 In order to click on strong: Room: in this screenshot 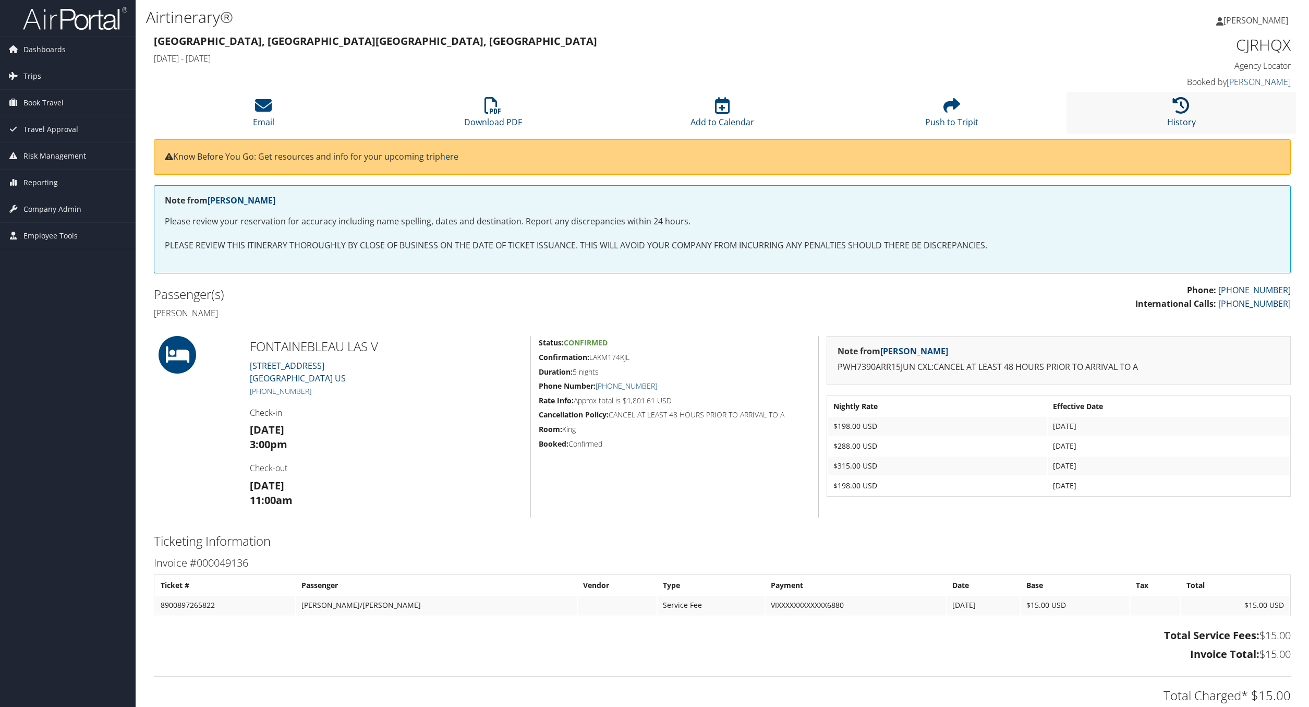, I will do `click(550, 429)`.